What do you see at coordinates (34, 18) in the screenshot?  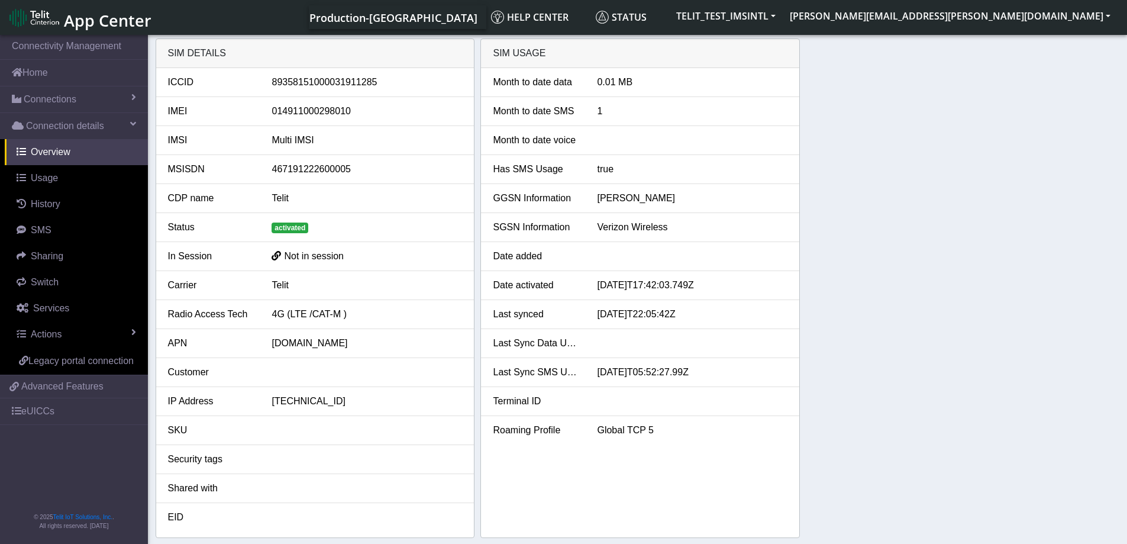 I see `img: logo-telit-cinterion-gw-new.png` at bounding box center [34, 18].